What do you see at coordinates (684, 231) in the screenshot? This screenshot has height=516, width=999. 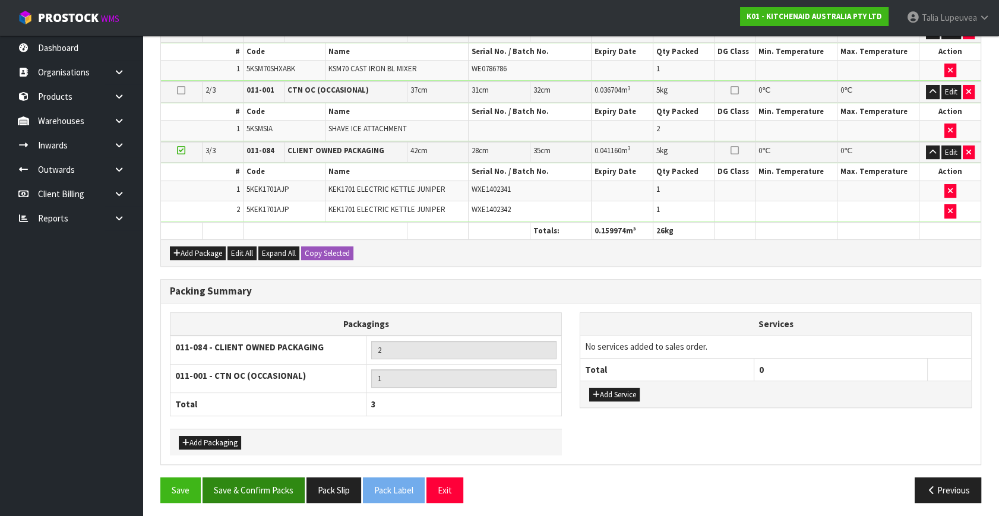 I see `th: kg` at bounding box center [684, 231].